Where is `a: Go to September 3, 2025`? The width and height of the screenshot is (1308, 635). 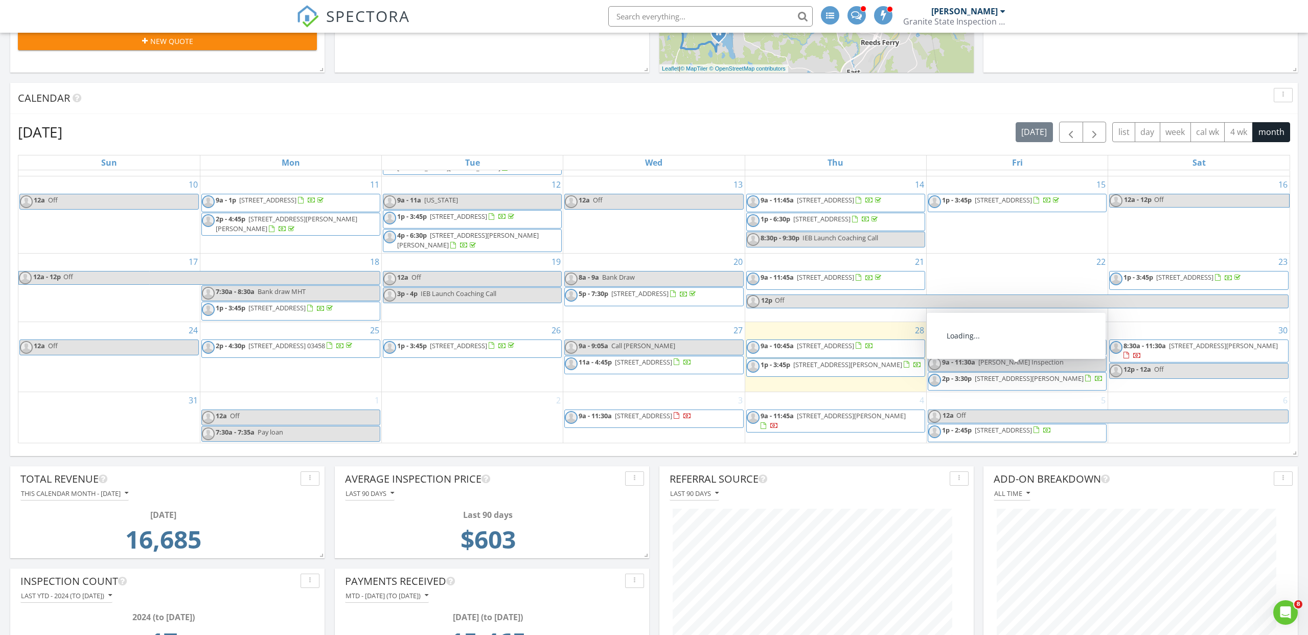 a: Go to September 3, 2025 is located at coordinates (740, 400).